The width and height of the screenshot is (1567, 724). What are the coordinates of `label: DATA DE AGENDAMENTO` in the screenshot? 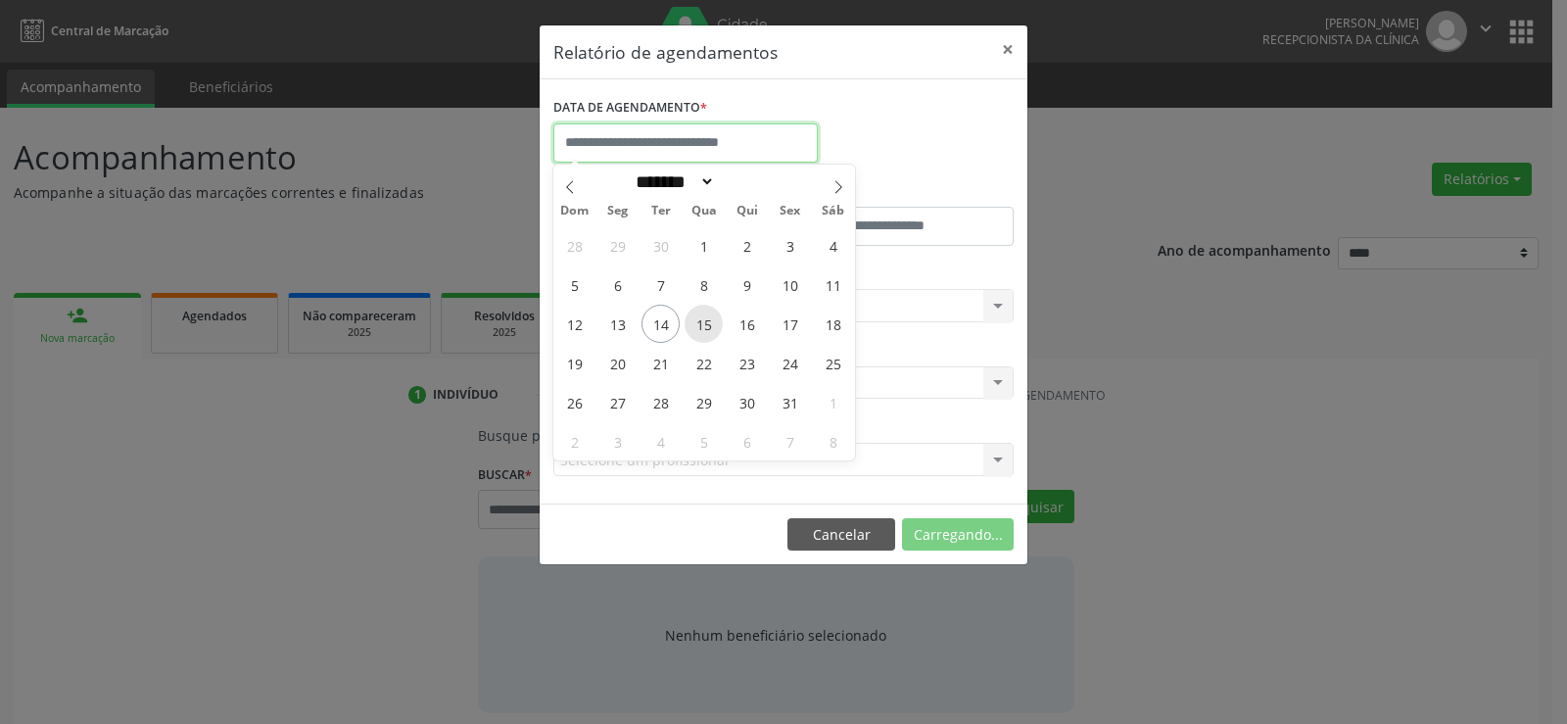 It's located at (630, 108).